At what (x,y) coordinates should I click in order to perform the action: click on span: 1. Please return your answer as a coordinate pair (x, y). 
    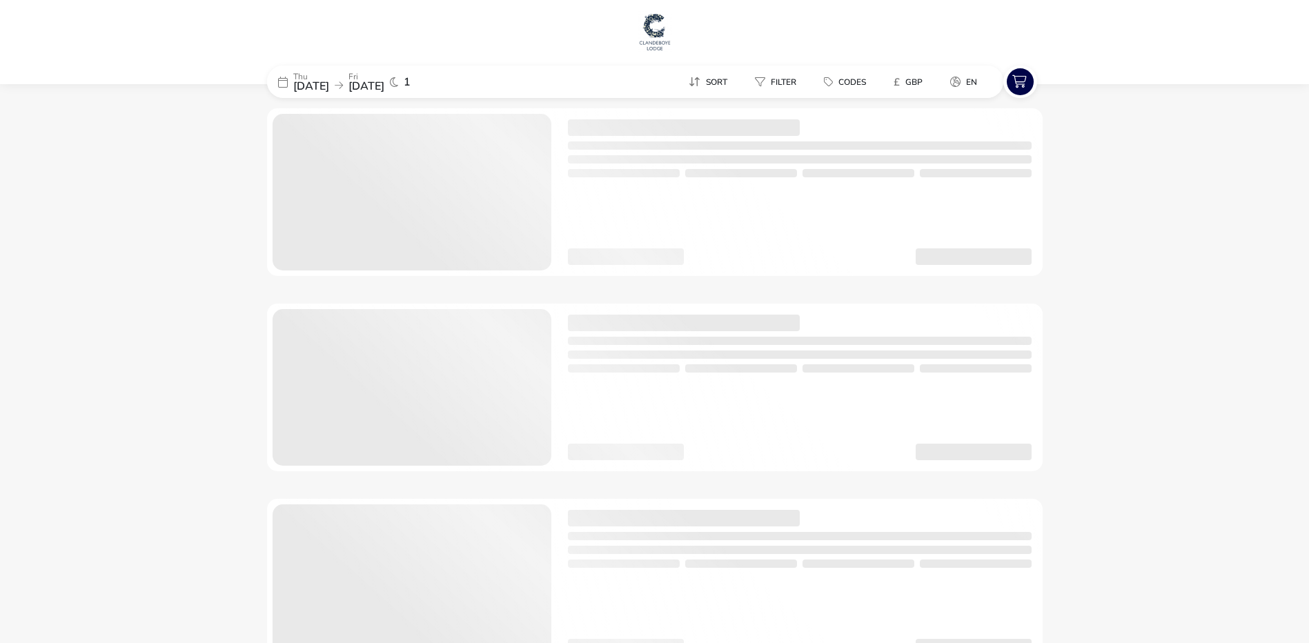
    Looking at the image, I should click on (407, 82).